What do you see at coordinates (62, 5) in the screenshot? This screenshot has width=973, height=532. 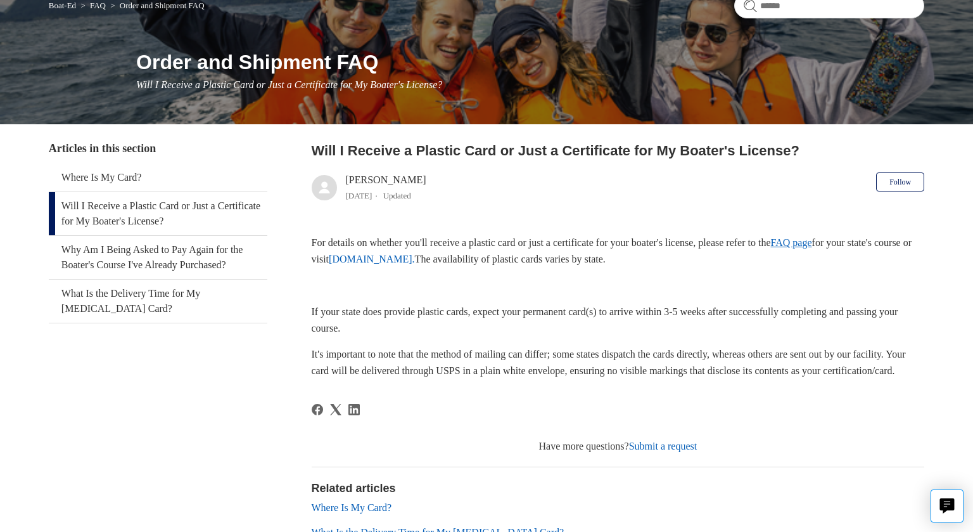 I see `a: Boat-Ed` at bounding box center [62, 5].